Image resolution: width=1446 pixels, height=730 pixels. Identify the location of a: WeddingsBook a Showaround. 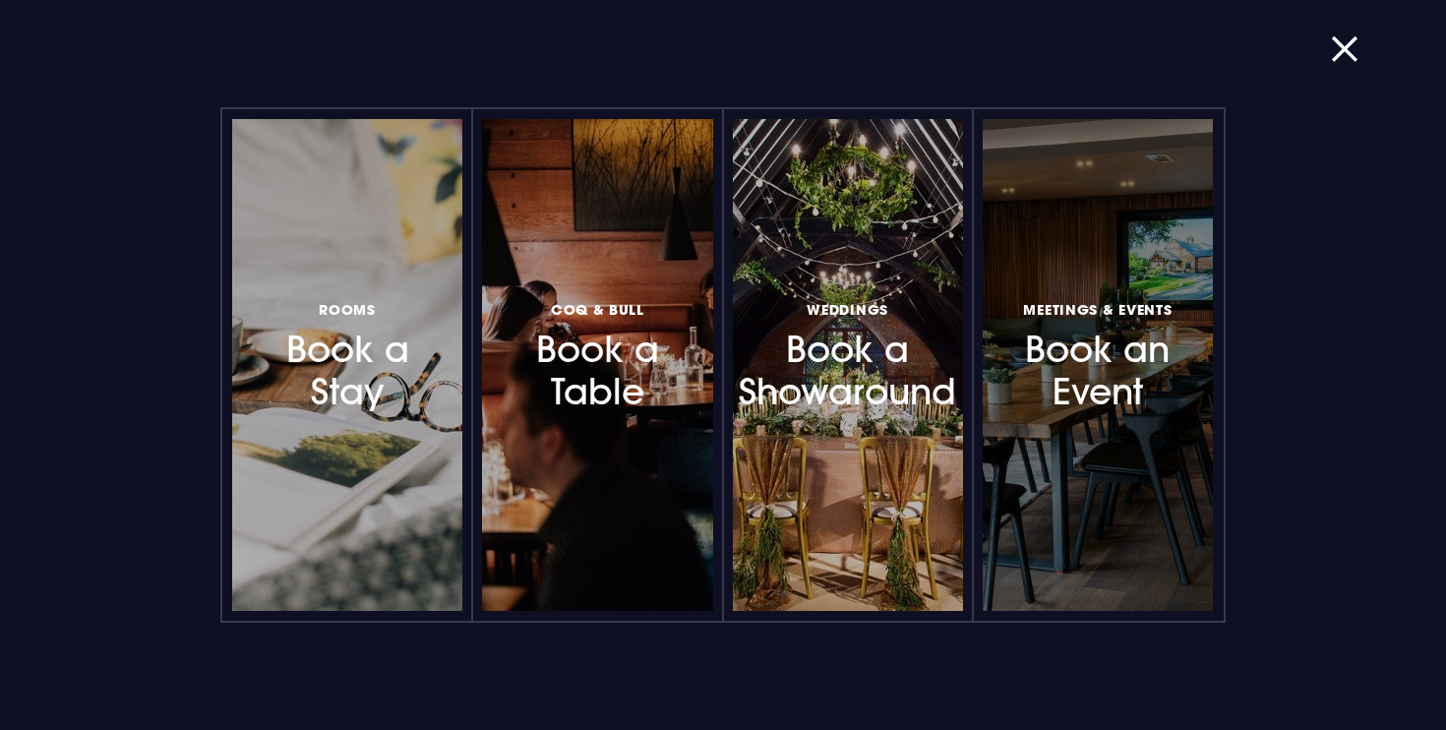
(848, 365).